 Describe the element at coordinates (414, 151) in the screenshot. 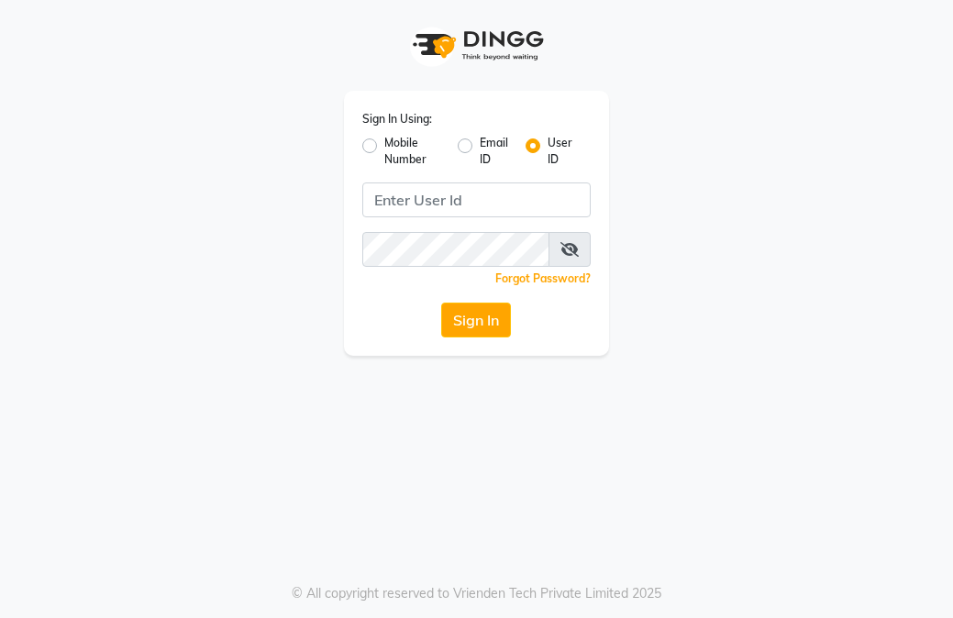

I see `label: Mobile Number` at that location.